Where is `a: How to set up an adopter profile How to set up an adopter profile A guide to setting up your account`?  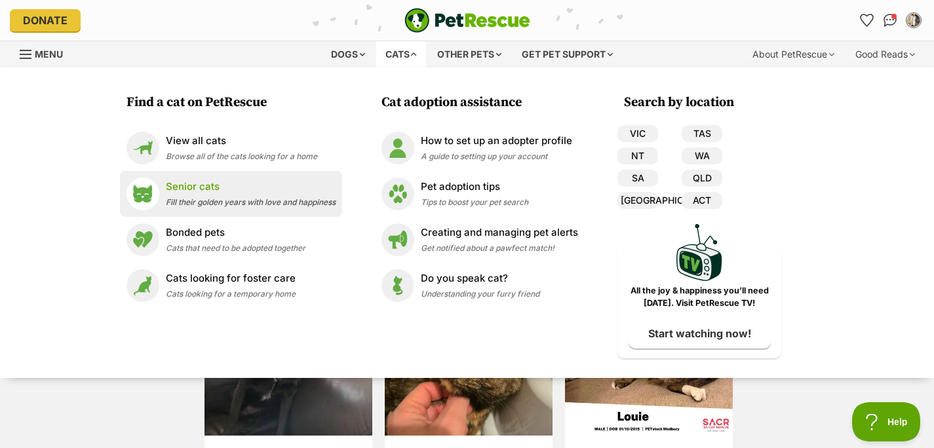 a: How to set up an adopter profile How to set up an adopter profile A guide to setting up your account is located at coordinates (480, 148).